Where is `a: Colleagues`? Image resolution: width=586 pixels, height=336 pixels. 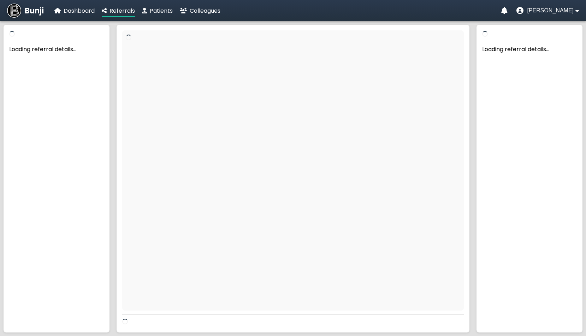
a: Colleagues is located at coordinates (200, 11).